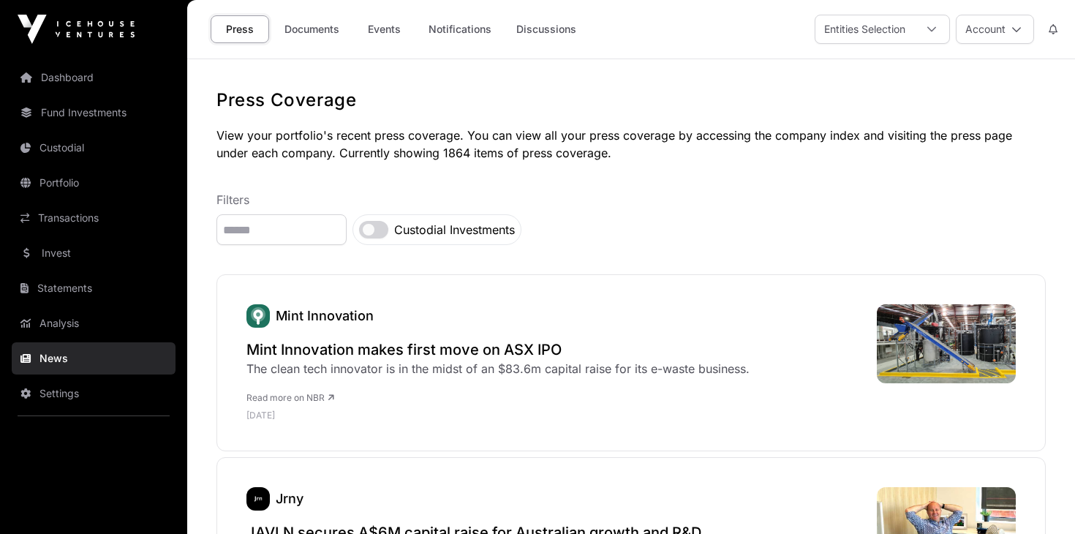 The image size is (1075, 534). What do you see at coordinates (76, 29) in the screenshot?
I see `img: Icehouse Ventures Logo` at bounding box center [76, 29].